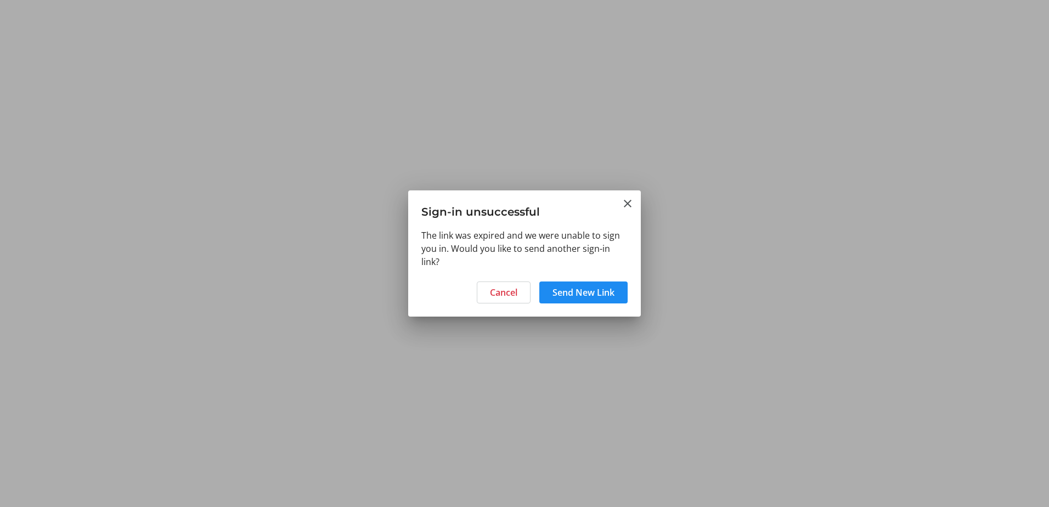  Describe the element at coordinates (583, 293) in the screenshot. I see `button: Send New Link` at that location.